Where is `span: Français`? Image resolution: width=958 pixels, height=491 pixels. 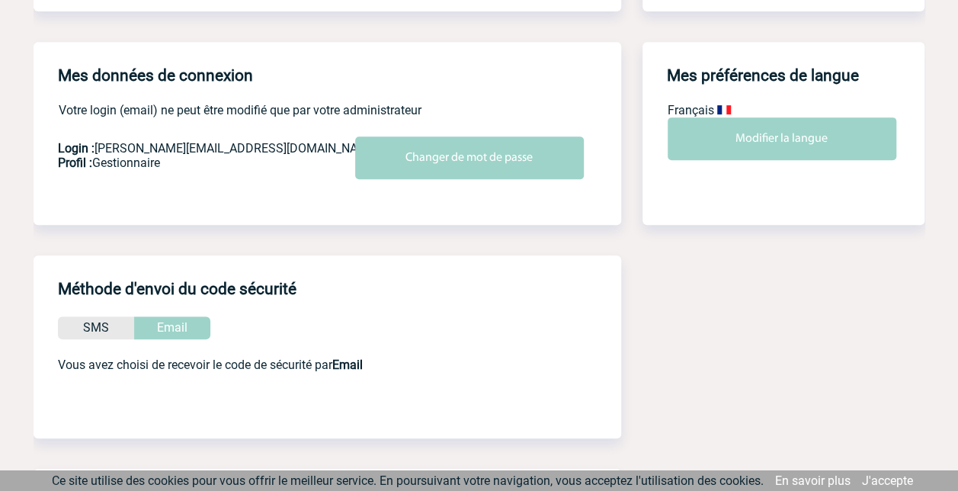 span: Français is located at coordinates (690, 110).